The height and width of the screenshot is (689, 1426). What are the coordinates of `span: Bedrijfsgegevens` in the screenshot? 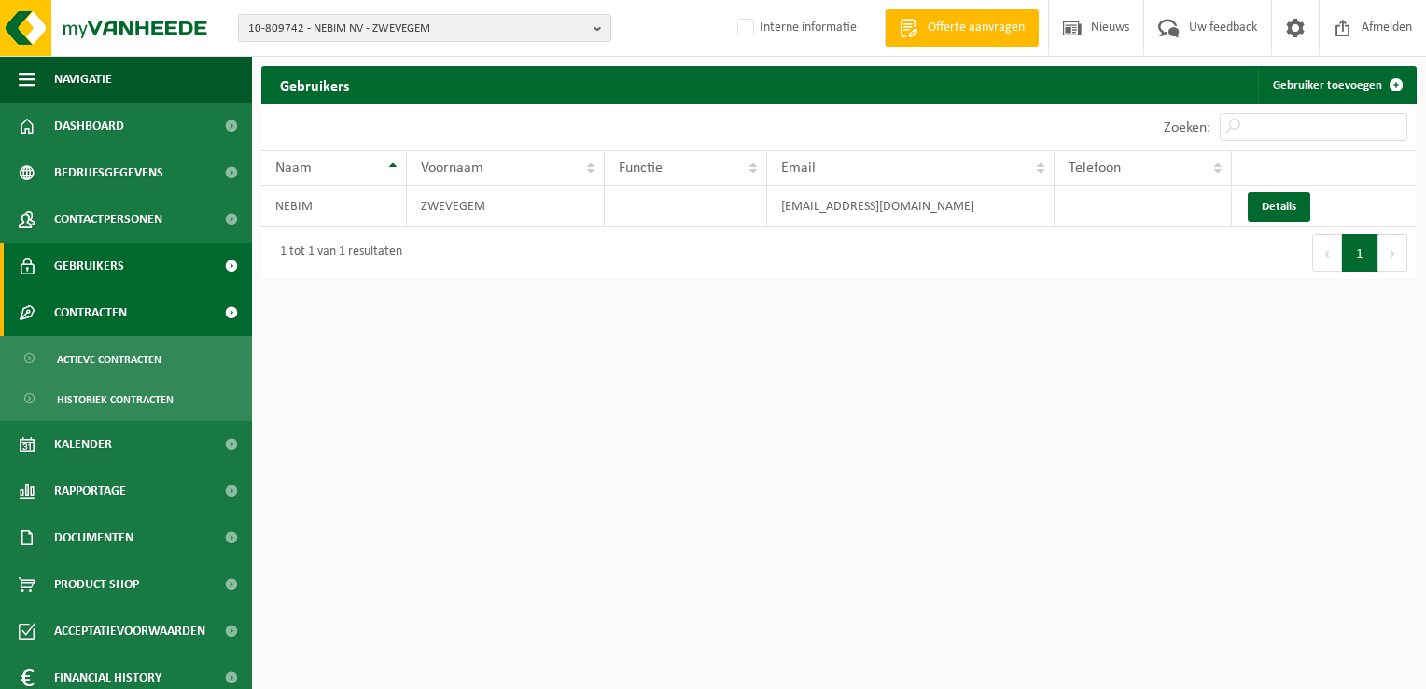 It's located at (108, 173).